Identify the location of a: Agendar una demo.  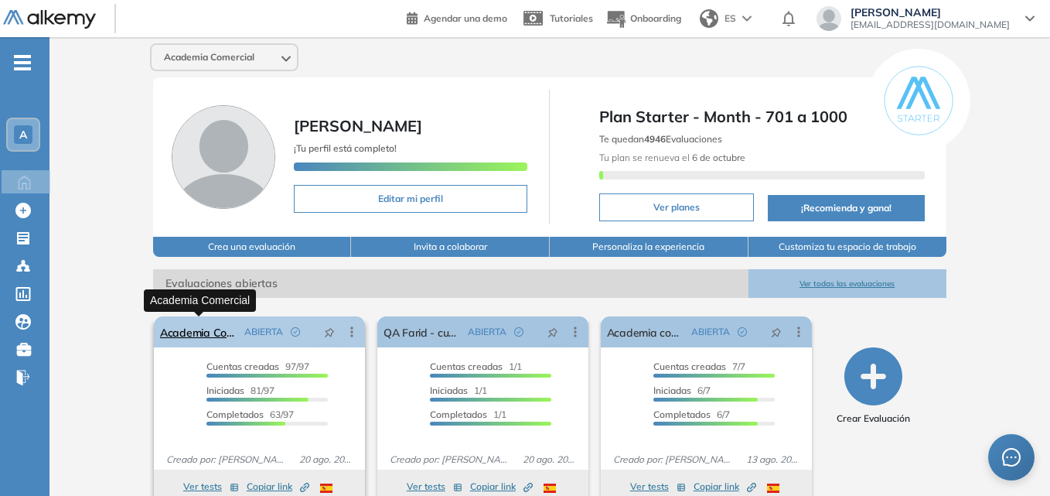
(457, 17).